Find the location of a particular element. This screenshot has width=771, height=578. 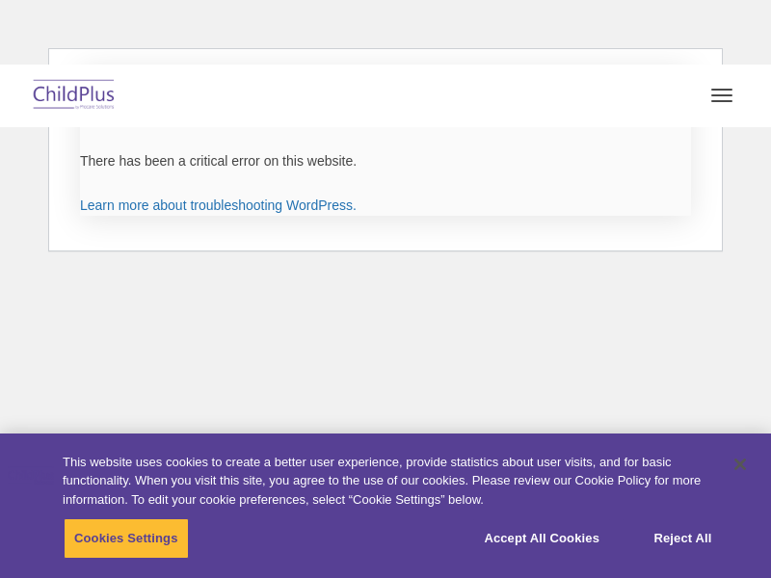

button: Accept All Cookies is located at coordinates (542, 539).